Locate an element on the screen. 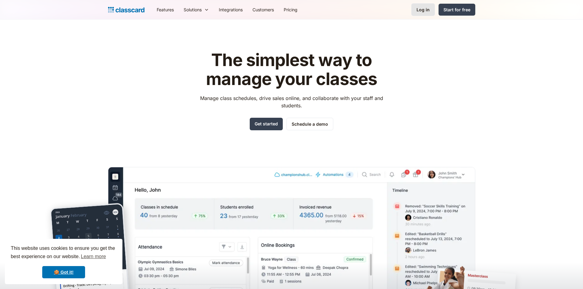 Image resolution: width=583 pixels, height=289 pixels. div: Log in is located at coordinates (423, 9).